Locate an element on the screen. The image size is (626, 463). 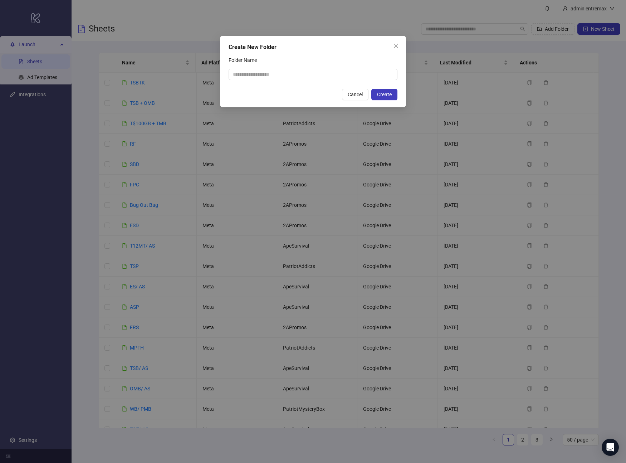
label: Folder Name is located at coordinates (245, 60).